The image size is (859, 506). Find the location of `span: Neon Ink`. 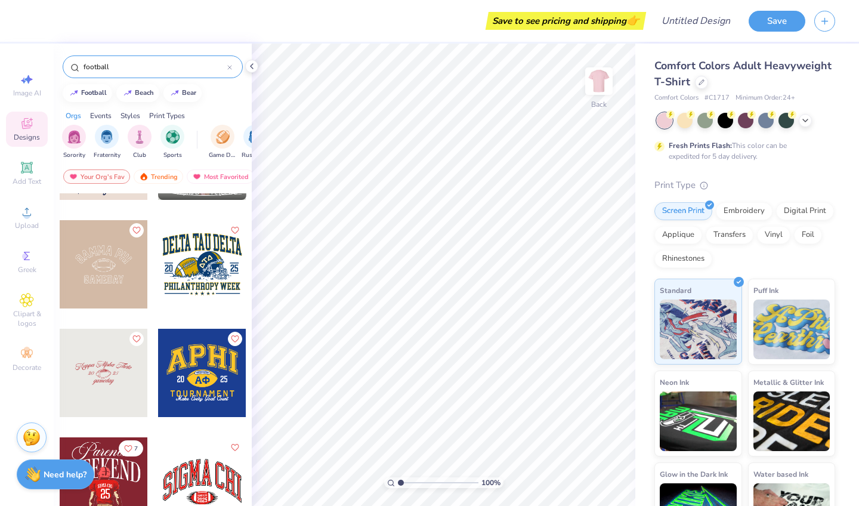

span: Neon Ink is located at coordinates (674, 382).